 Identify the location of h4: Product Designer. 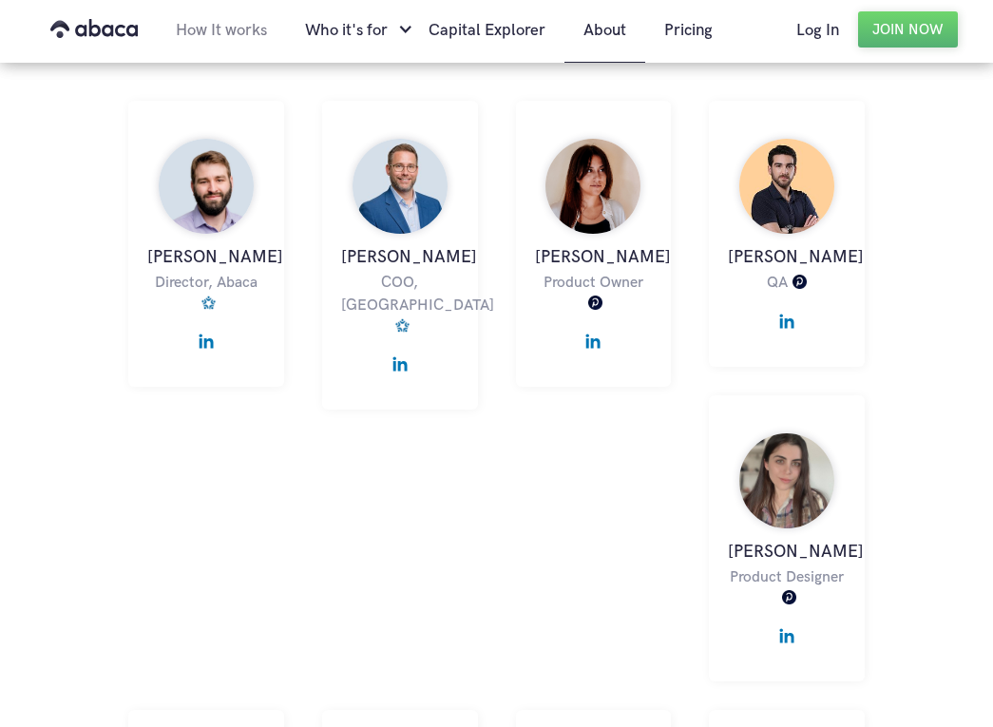
(787, 577).